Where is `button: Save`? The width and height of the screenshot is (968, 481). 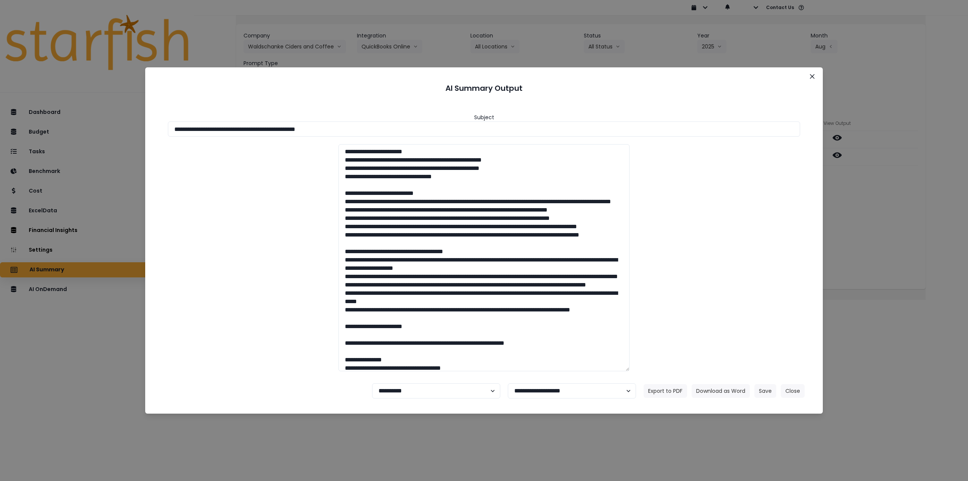
button: Save is located at coordinates (765, 391).